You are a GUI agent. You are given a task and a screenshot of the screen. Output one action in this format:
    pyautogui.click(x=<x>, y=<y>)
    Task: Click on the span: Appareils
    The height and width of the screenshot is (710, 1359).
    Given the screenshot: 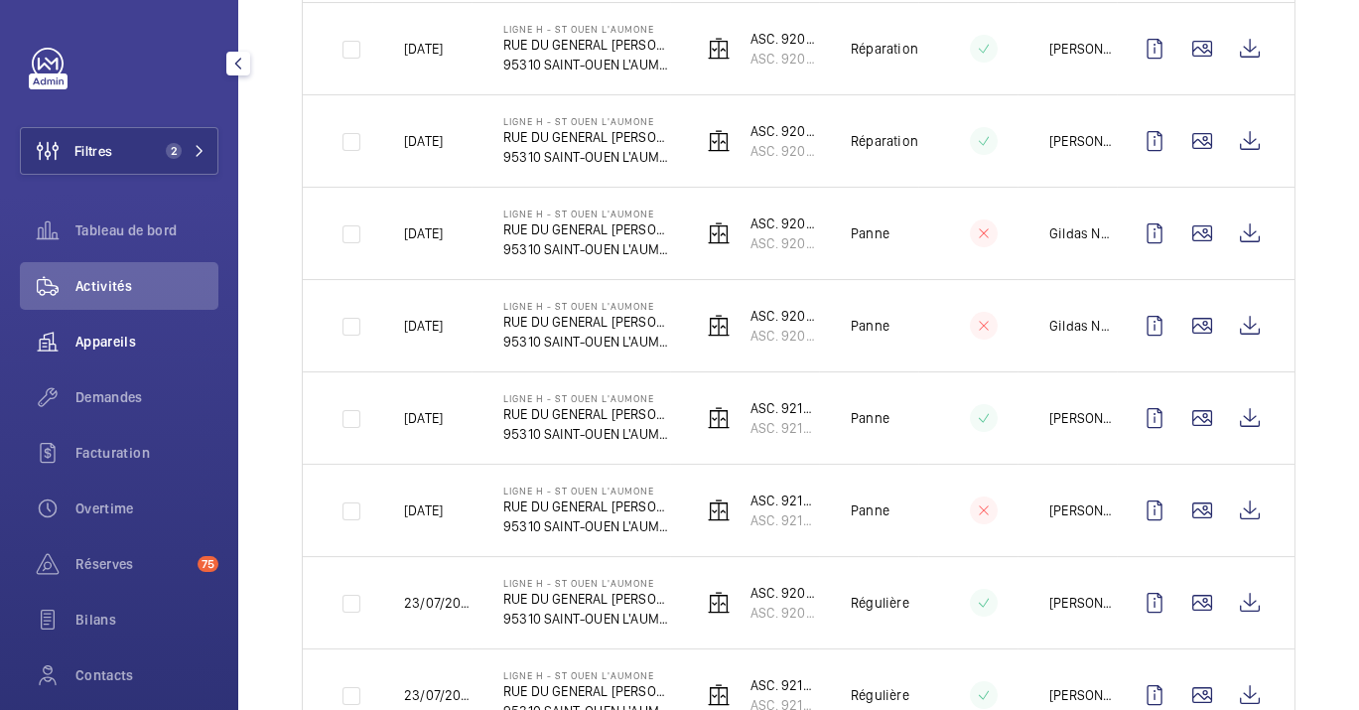 What is the action you would take?
    pyautogui.click(x=147, y=342)
    